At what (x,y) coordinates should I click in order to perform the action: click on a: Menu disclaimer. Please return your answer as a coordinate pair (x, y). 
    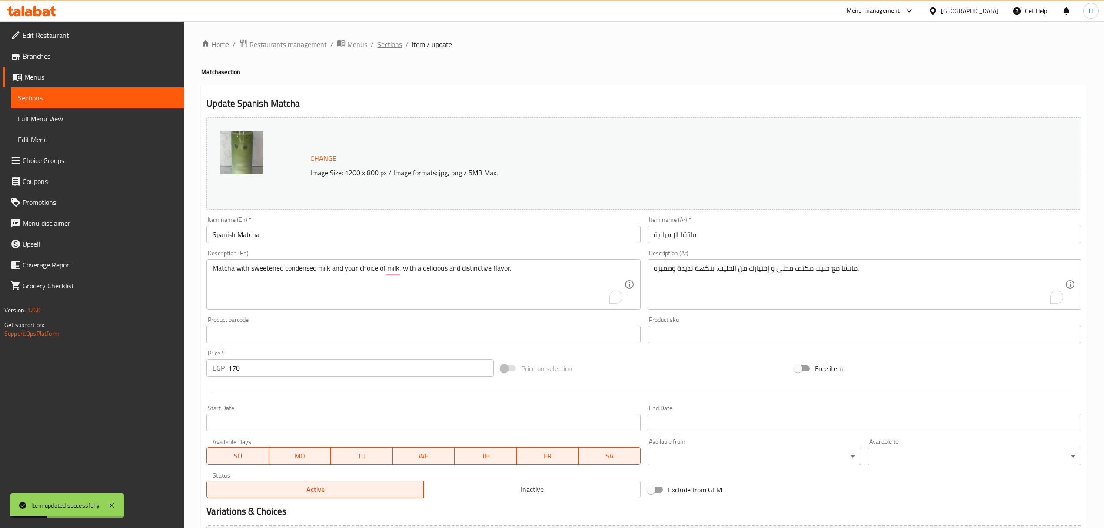
    Looking at the image, I should click on (94, 223).